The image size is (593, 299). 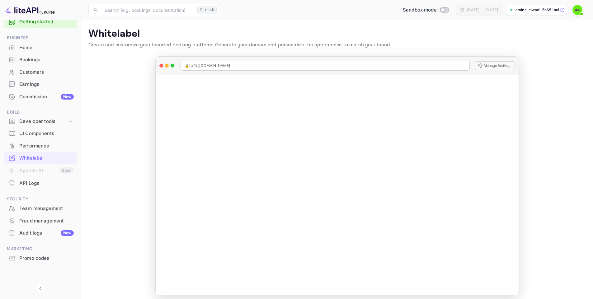 What do you see at coordinates (40, 112) in the screenshot?
I see `span: Build` at bounding box center [40, 112].